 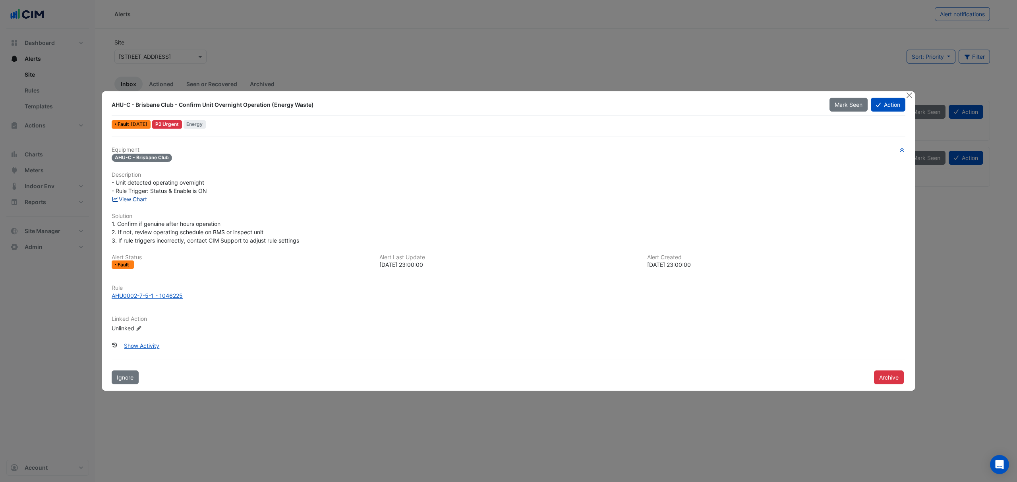 What do you see at coordinates (888, 377) in the screenshot?
I see `button: Archive` at bounding box center [888, 377].